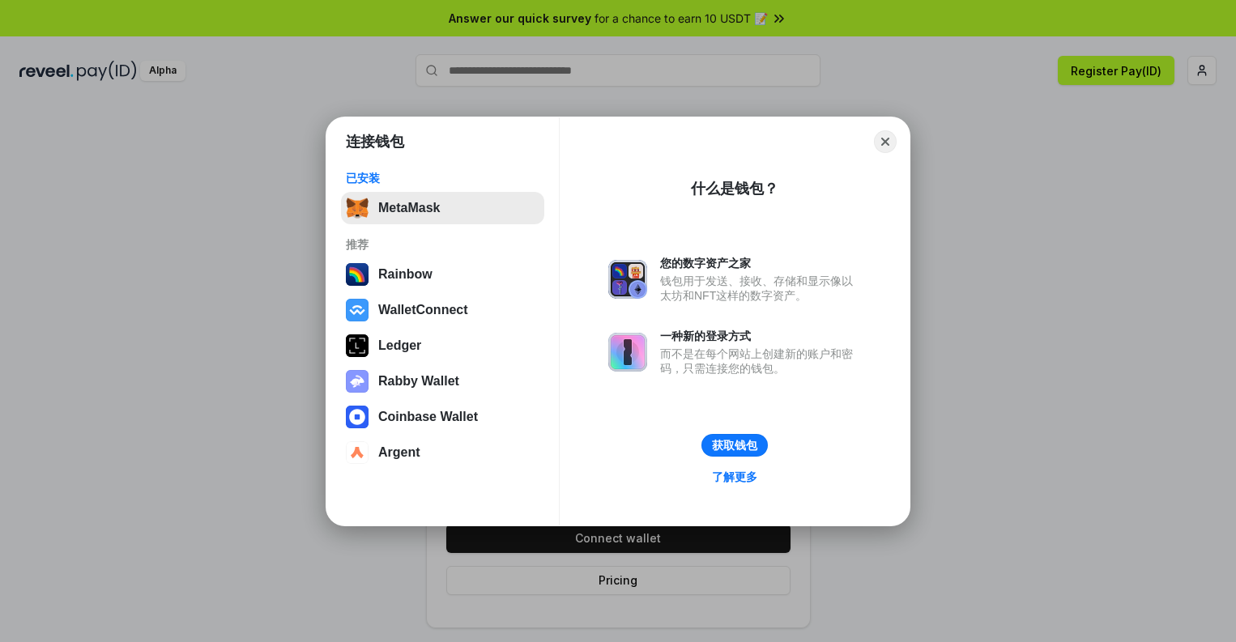 The height and width of the screenshot is (642, 1236). Describe the element at coordinates (399, 453) in the screenshot. I see `div: Argent` at that location.